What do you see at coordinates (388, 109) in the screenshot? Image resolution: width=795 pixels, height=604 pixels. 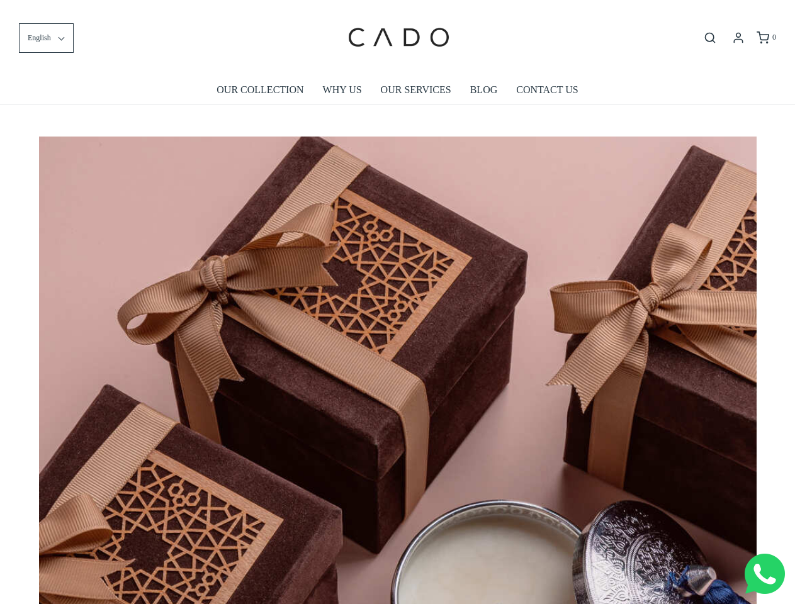 I see `span: Number of gifts` at bounding box center [388, 109].